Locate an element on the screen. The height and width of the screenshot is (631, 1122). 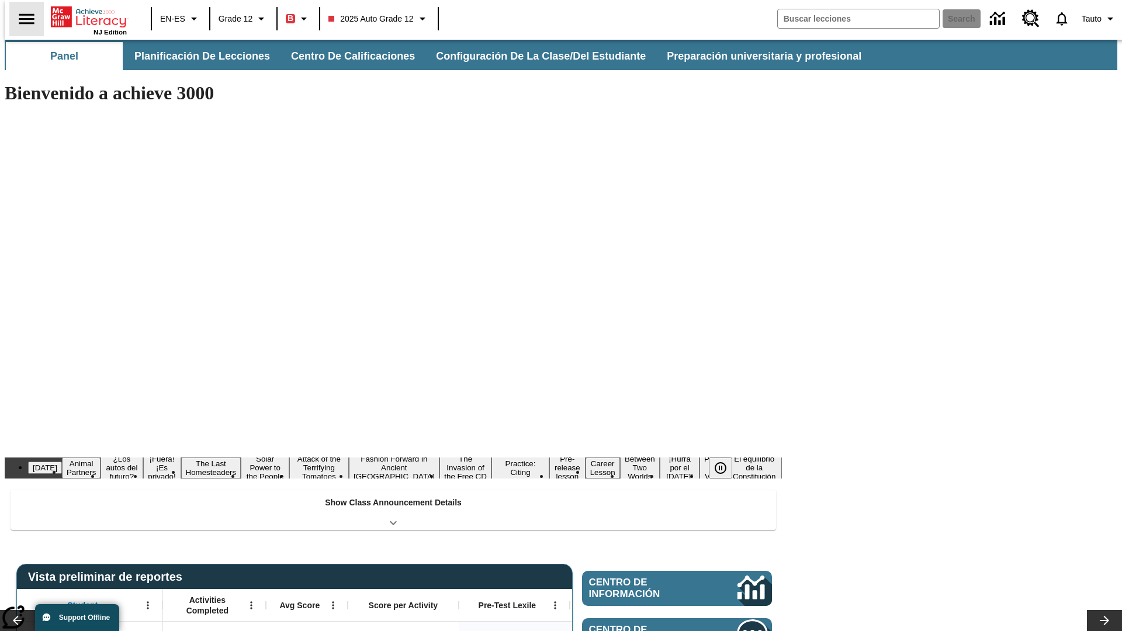
button: Grado: Grade 12, Elige un grado is located at coordinates (243, 19).